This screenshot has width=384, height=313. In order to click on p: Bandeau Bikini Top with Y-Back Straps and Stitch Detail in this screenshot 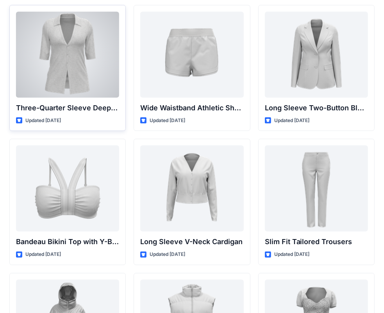, I will do `click(68, 242)`.